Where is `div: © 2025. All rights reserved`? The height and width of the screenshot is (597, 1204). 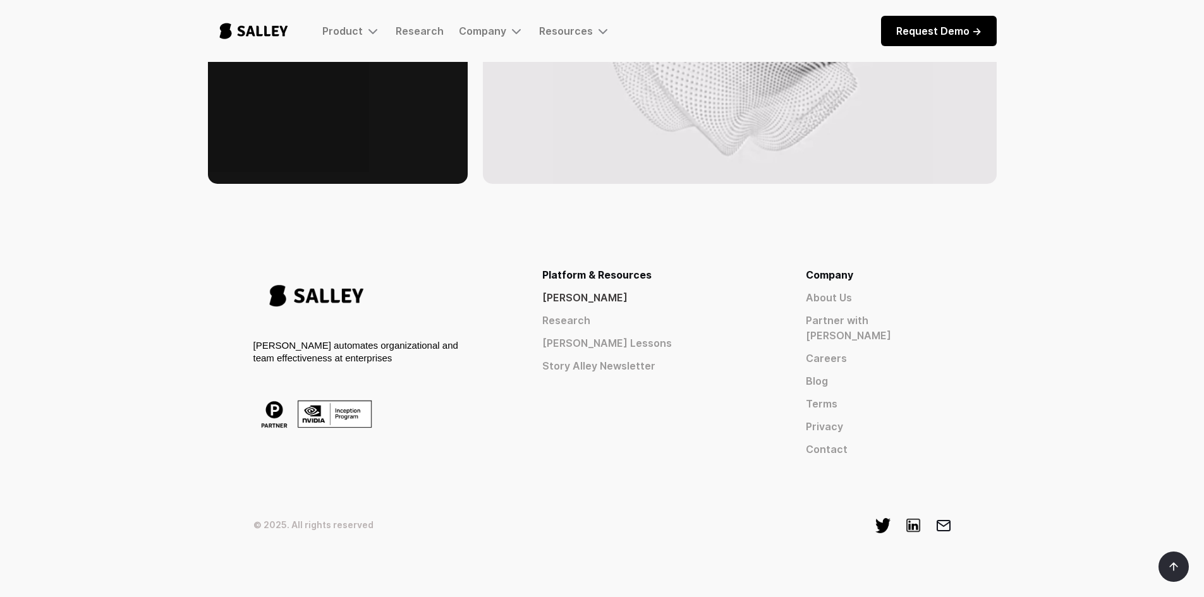 div: © 2025. All rights reserved is located at coordinates (313, 525).